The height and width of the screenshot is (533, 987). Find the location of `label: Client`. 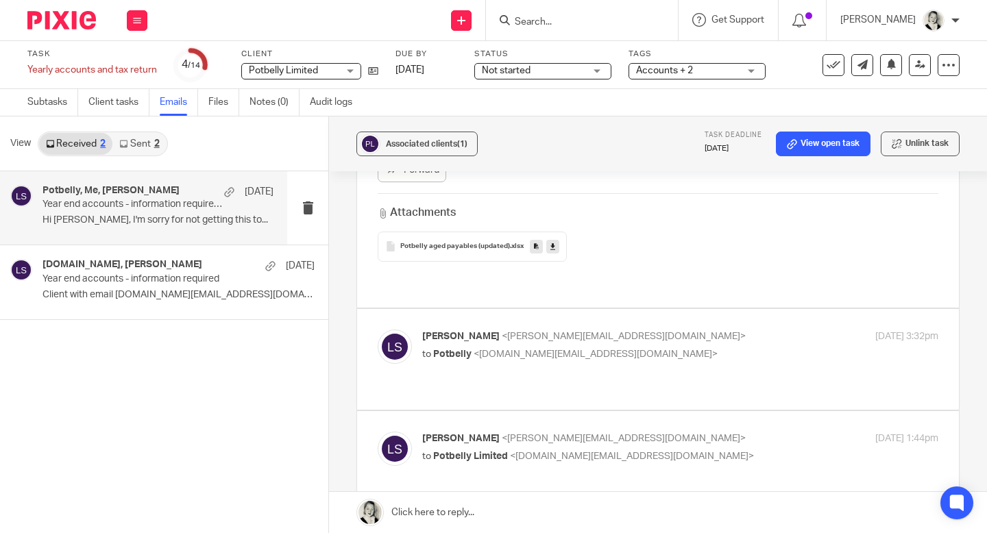

label: Client is located at coordinates (310, 54).